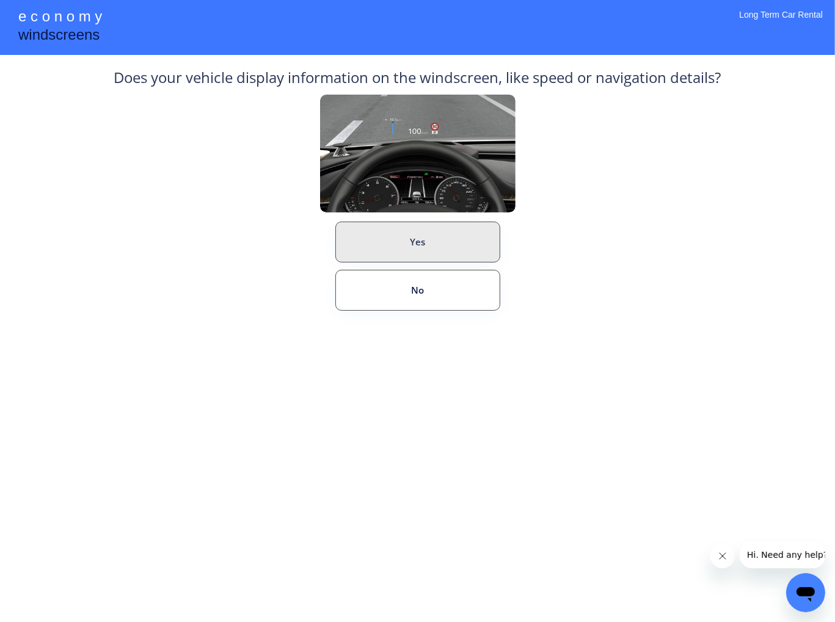 The width and height of the screenshot is (835, 622). I want to click on button: Yes, so click(418, 242).